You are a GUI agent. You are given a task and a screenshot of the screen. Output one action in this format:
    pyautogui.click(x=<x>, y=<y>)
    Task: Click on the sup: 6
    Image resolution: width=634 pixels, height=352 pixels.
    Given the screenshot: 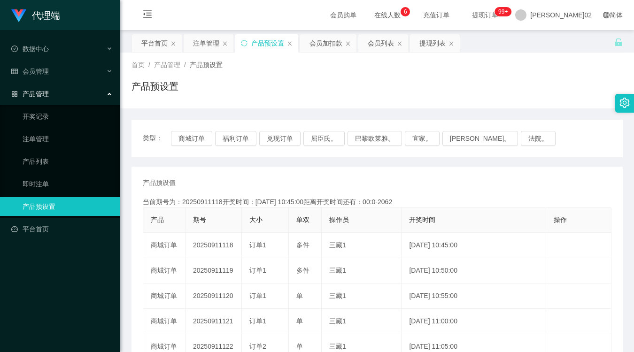 What is the action you would take?
    pyautogui.click(x=405, y=12)
    